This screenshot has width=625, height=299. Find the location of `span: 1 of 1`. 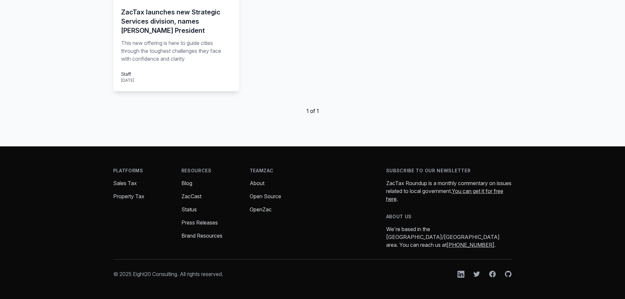

span: 1 of 1 is located at coordinates (313, 111).